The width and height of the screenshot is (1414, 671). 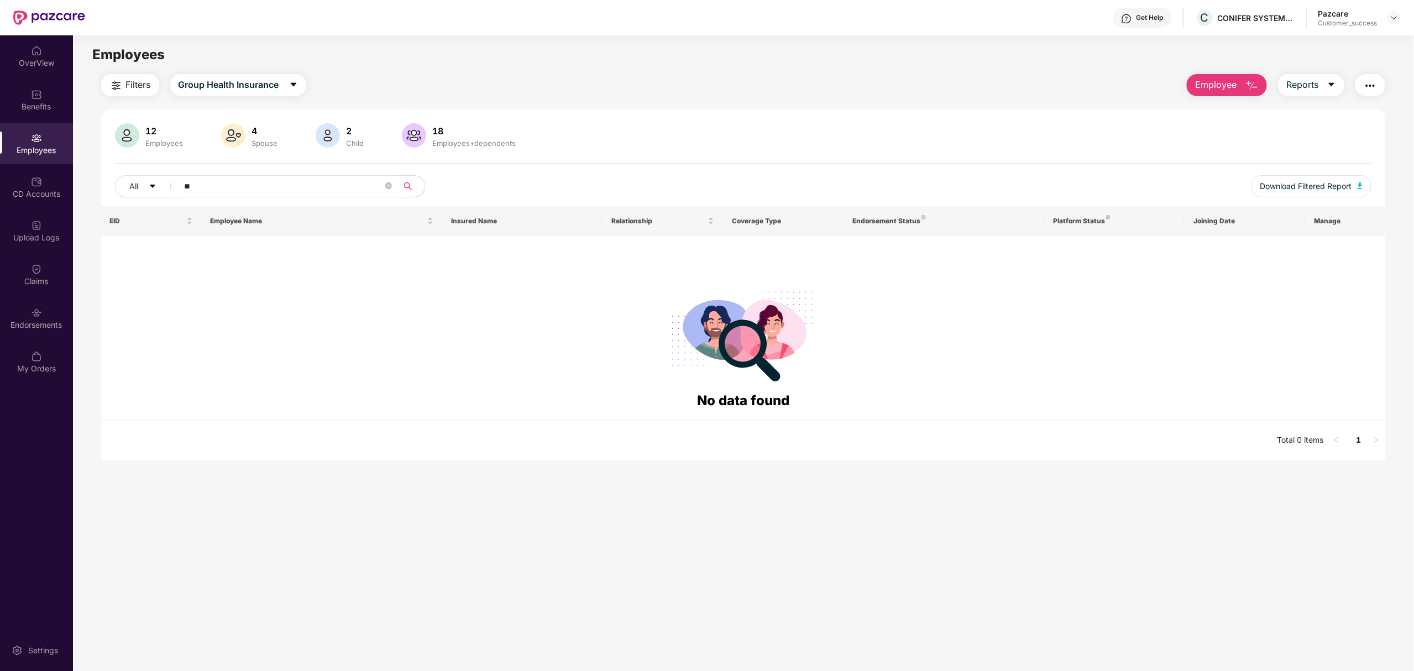 I want to click on div: Endorsement Status, so click(x=944, y=221).